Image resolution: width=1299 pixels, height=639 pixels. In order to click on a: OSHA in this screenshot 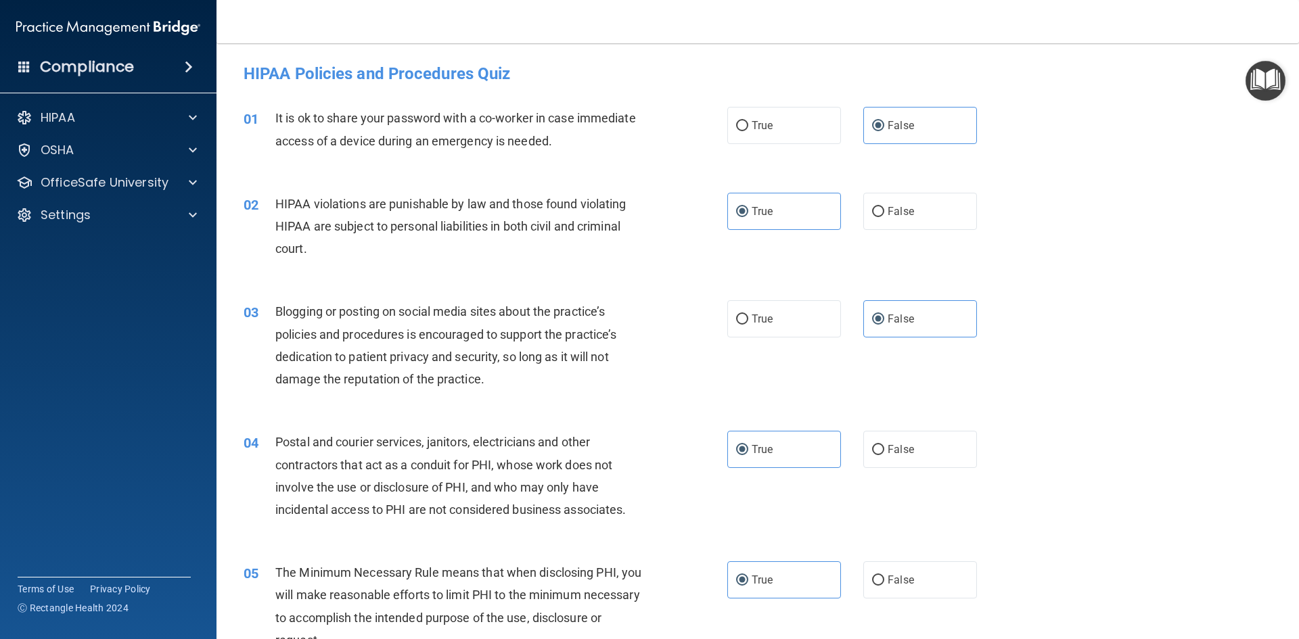, I will do `click(106, 150)`.